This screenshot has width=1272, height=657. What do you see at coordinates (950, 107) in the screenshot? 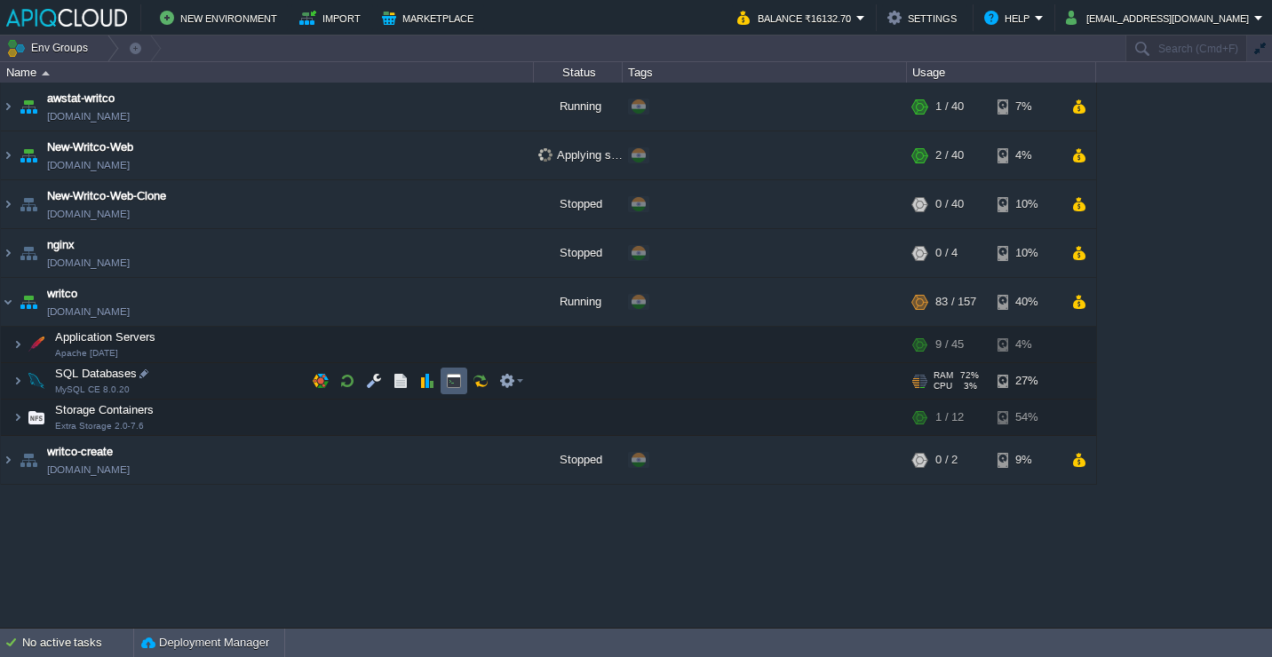
I see `div: 1 / 40` at bounding box center [950, 107].